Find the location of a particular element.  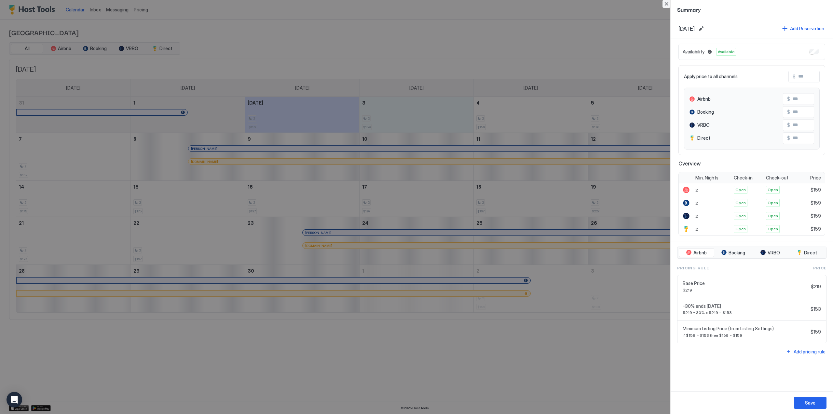

span: Base Price is located at coordinates (746, 283).